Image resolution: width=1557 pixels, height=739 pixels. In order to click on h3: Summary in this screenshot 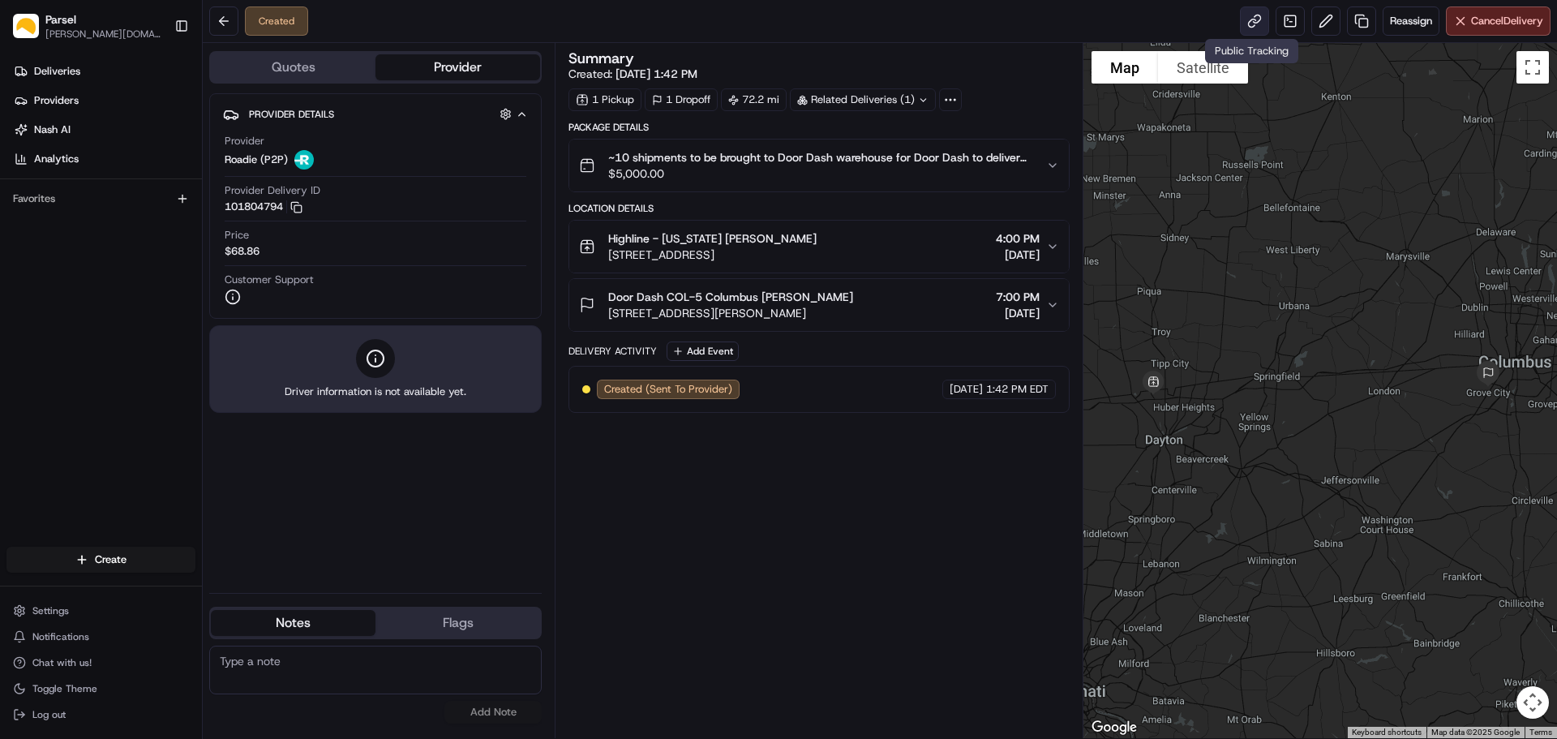, I will do `click(601, 58)`.